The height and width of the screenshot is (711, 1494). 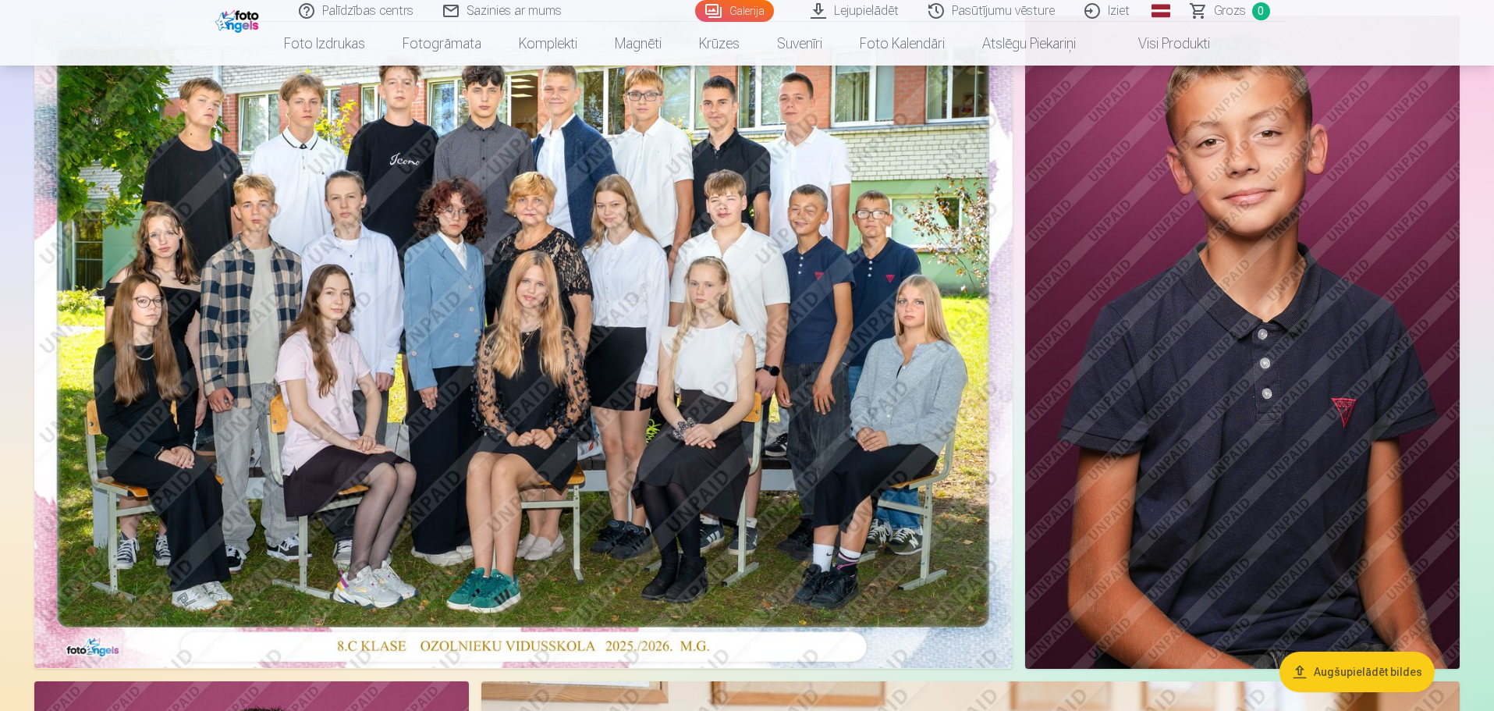 I want to click on button: Augšupielādēt bildes, so click(x=1357, y=672).